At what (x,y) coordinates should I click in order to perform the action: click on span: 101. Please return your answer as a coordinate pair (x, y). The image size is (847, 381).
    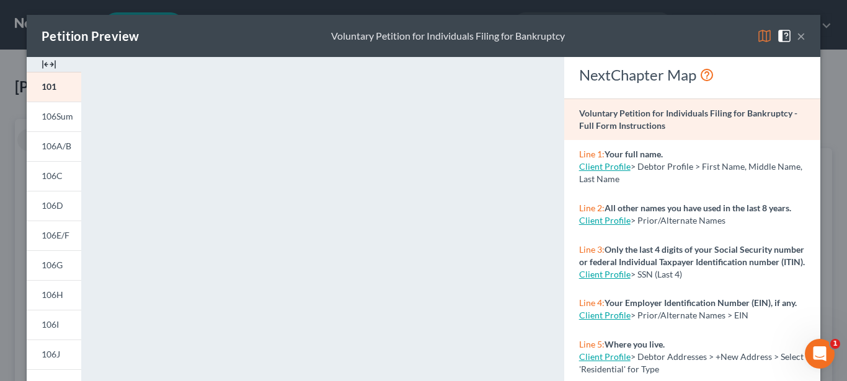
    Looking at the image, I should click on (49, 86).